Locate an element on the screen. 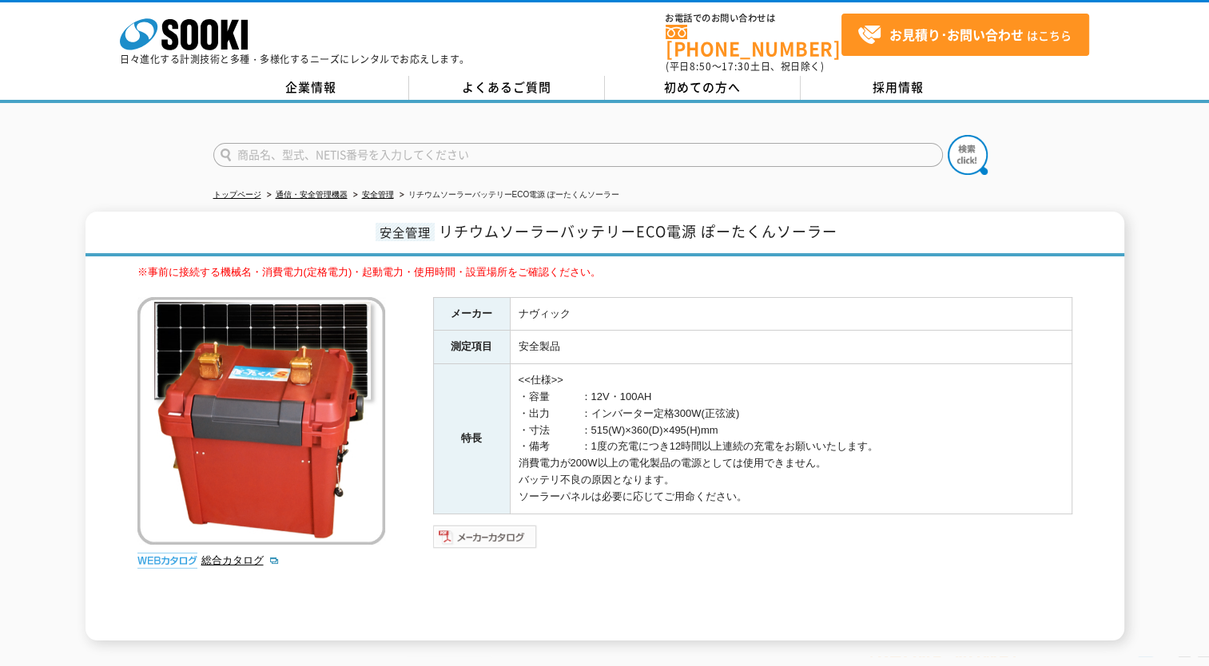  a: 総合カタログ is located at coordinates (241, 560).